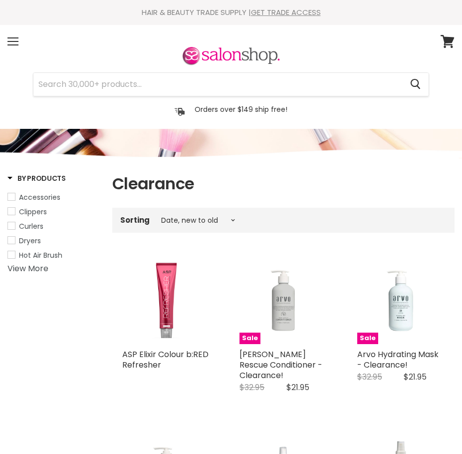  What do you see at coordinates (31, 226) in the screenshot?
I see `span: Curlers` at bounding box center [31, 226].